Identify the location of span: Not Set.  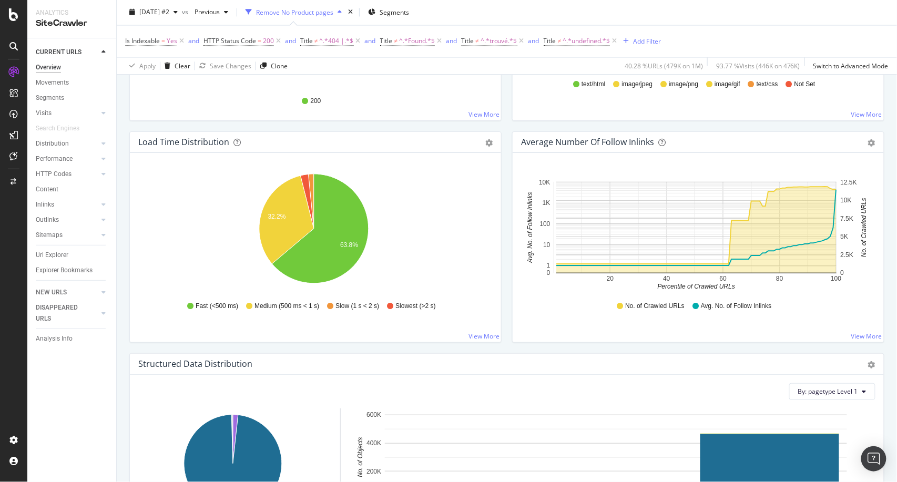
(805, 84).